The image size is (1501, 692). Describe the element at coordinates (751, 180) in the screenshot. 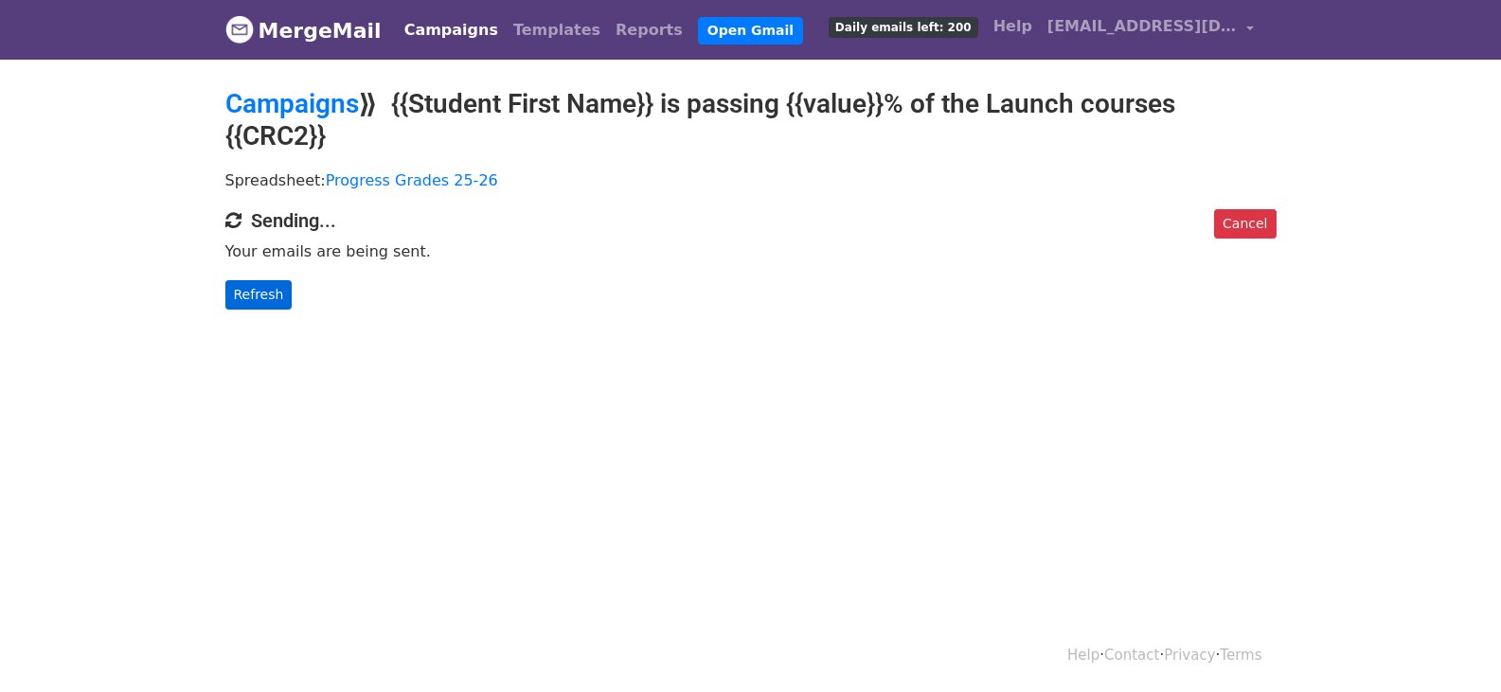

I see `p: Spreadsheet:` at that location.